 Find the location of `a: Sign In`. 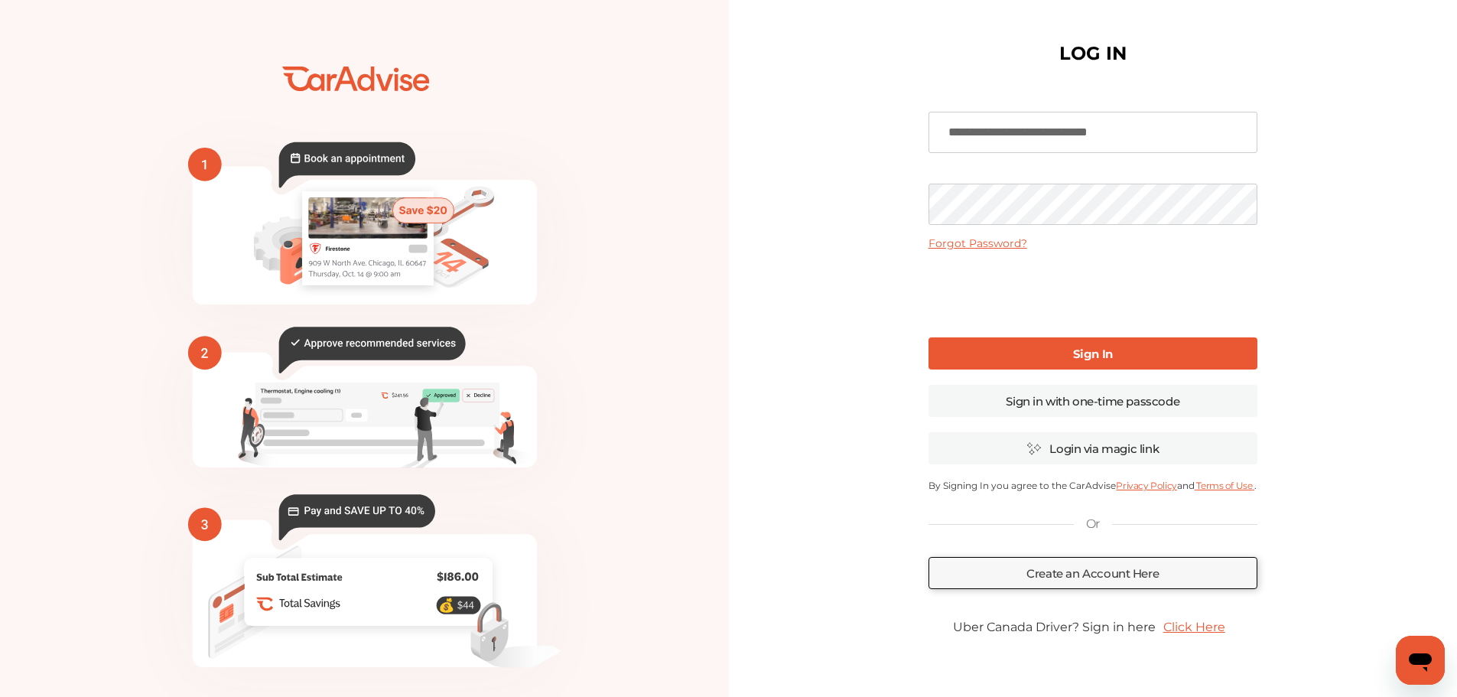

a: Sign In is located at coordinates (1093, 353).